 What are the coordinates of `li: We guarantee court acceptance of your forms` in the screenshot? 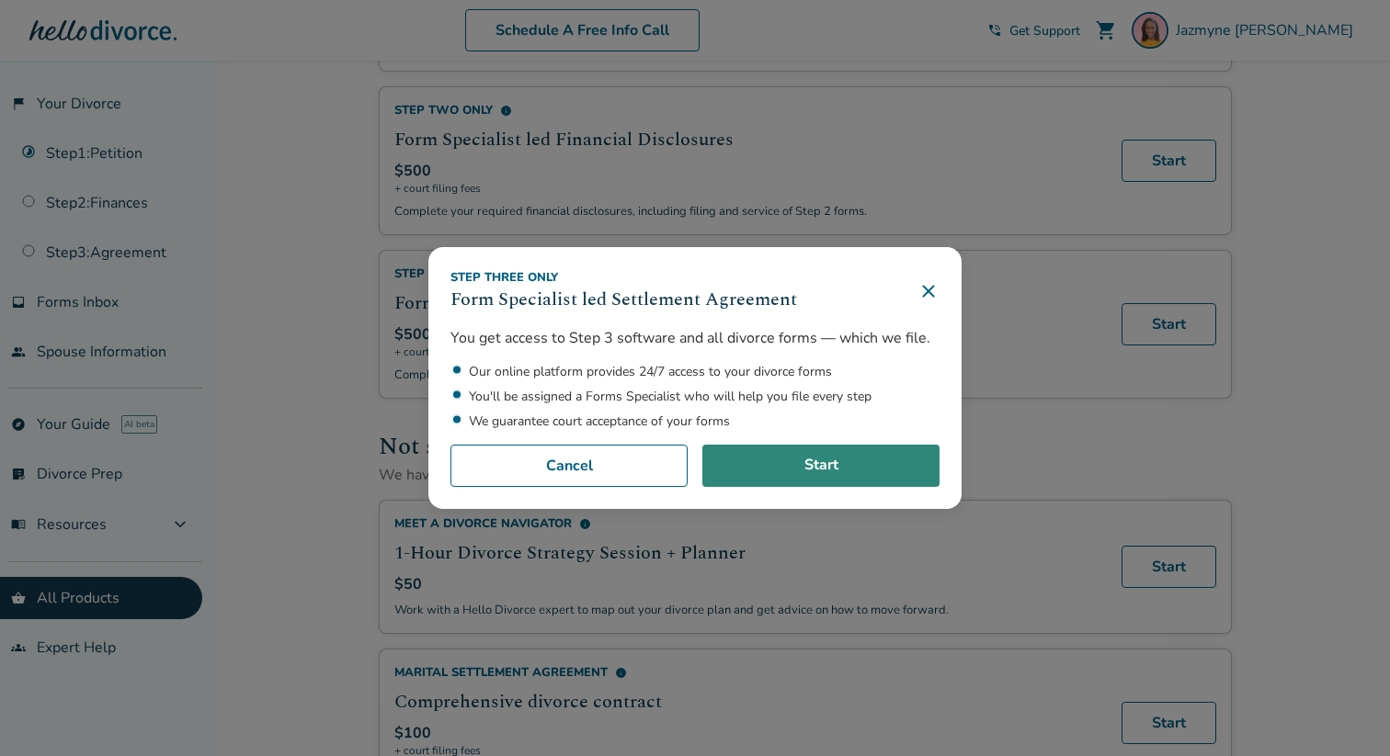 It's located at (704, 421).